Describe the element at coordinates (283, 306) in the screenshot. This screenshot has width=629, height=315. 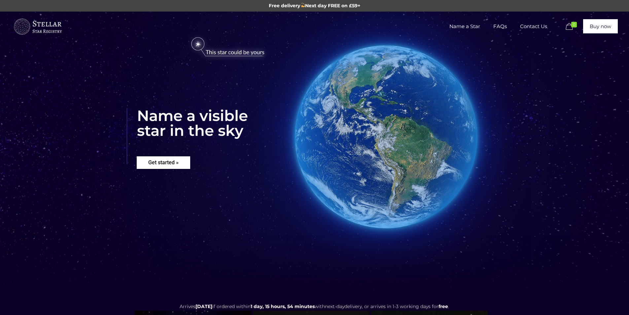
I see `span: 1 day, 15 hours, 54 minutes` at that location.